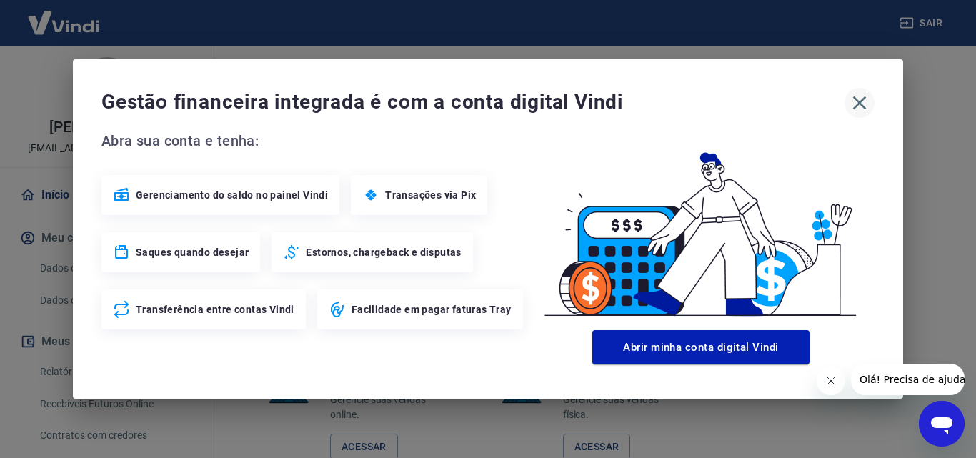  What do you see at coordinates (701, 347) in the screenshot?
I see `button: Abrir minha conta digital Vindi` at bounding box center [701, 347].